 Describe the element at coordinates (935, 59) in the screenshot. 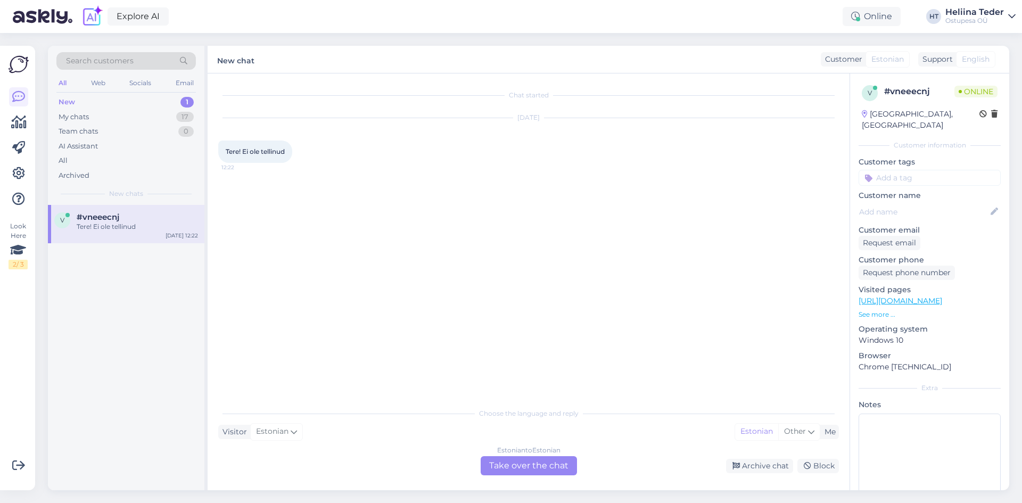

I see `div: Support` at that location.